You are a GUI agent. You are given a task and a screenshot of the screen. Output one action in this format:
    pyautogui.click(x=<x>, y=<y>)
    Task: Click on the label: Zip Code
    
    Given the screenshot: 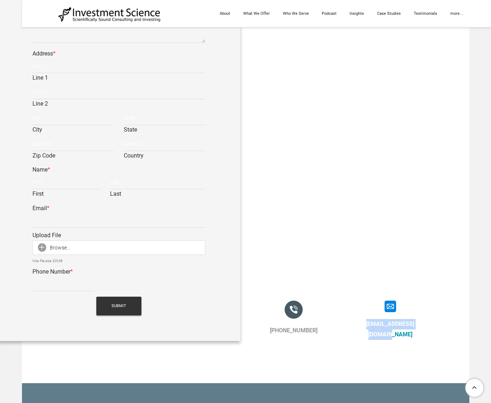 What is the action you would take?
    pyautogui.click(x=73, y=157)
    